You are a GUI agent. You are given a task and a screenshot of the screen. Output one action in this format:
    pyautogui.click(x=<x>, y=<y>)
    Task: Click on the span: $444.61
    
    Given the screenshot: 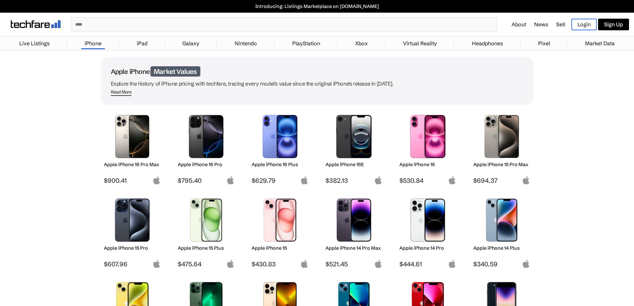 What is the action you would take?
    pyautogui.click(x=428, y=264)
    